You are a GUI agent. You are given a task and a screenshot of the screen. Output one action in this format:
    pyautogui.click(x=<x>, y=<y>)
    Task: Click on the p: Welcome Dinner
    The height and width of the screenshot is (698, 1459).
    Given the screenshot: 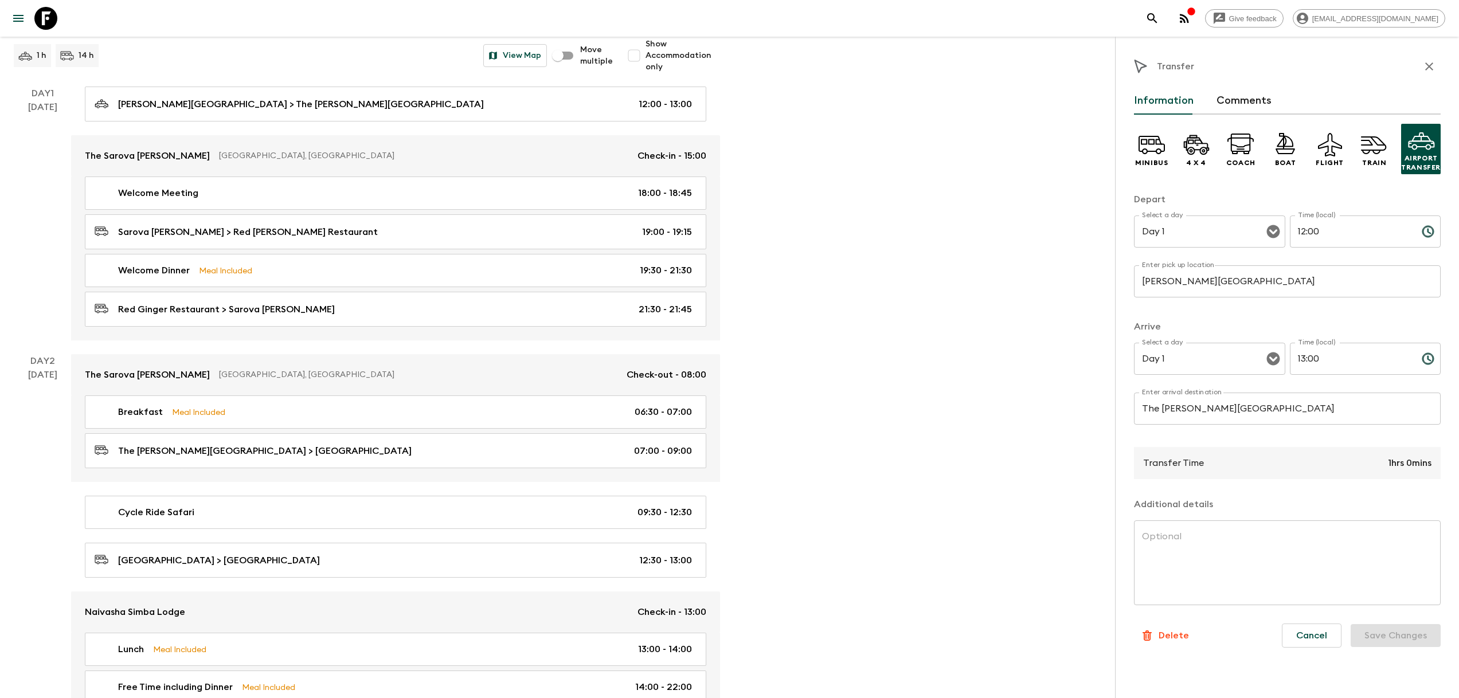 What is the action you would take?
    pyautogui.click(x=154, y=271)
    